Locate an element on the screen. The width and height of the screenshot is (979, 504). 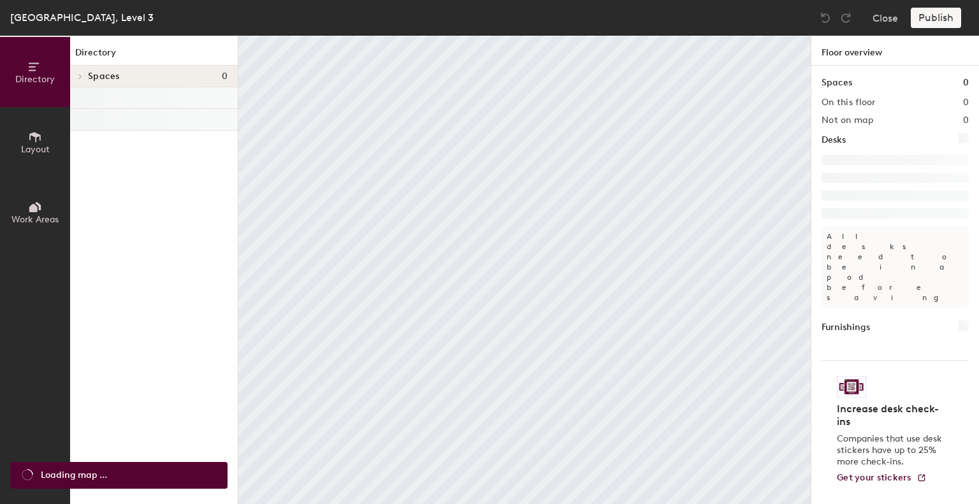
h1: Furnishings is located at coordinates (845, 327).